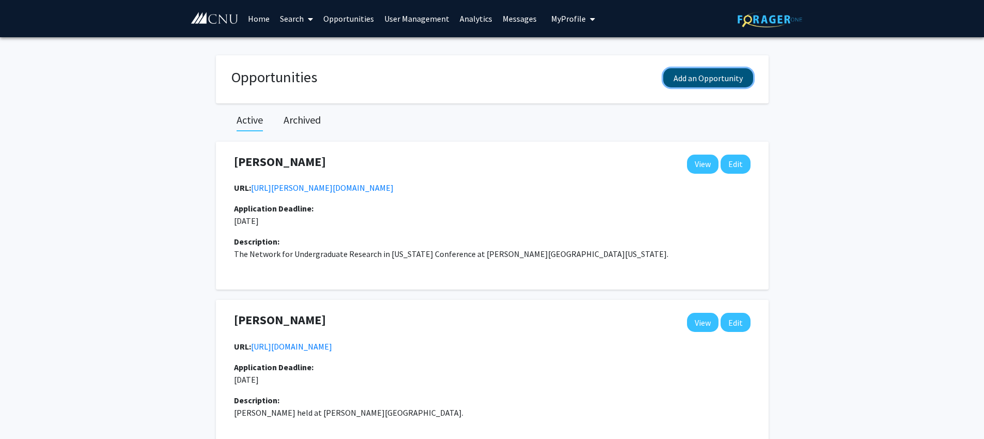 The width and height of the screenshot is (984, 439). Describe the element at coordinates (708, 77) in the screenshot. I see `button: Add an Opportunity` at that location.